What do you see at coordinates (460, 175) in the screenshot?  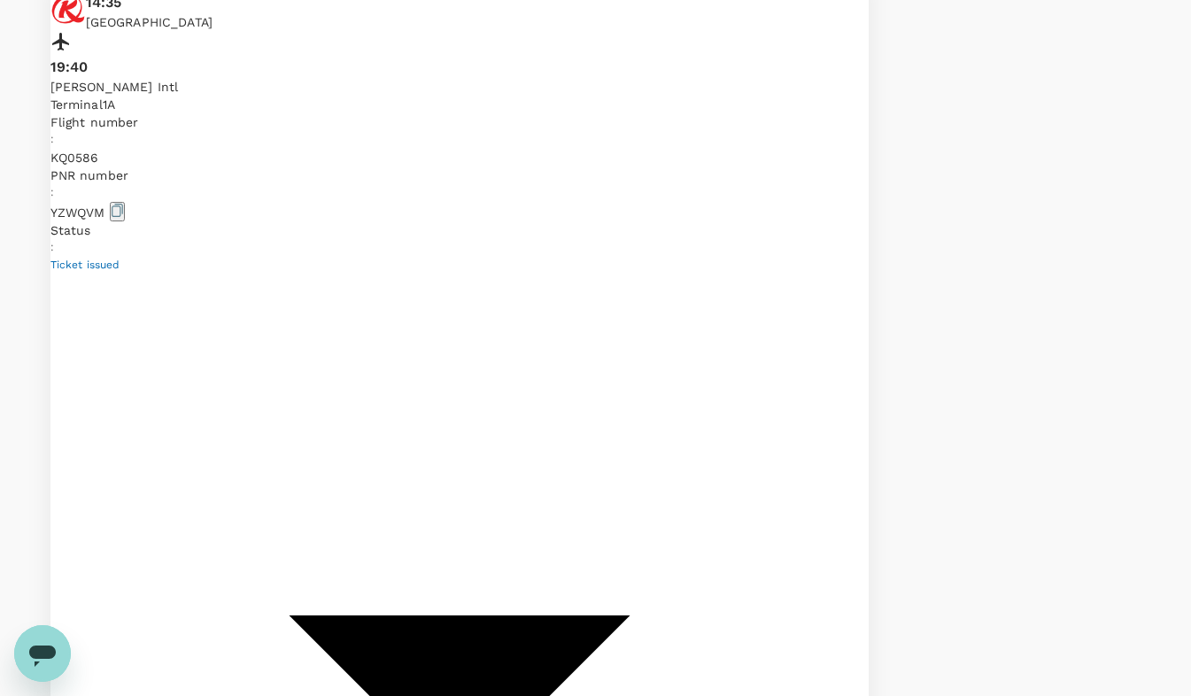 I see `p: PNR number` at bounding box center [460, 175].